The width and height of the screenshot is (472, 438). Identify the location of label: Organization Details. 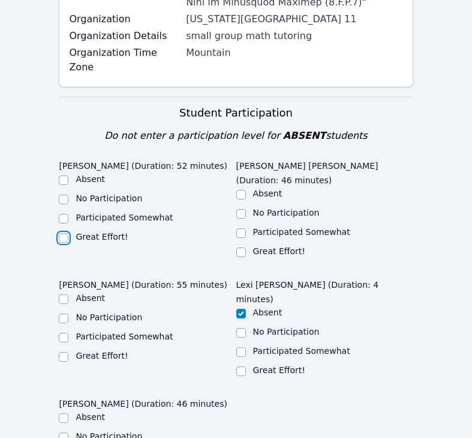
(124, 36).